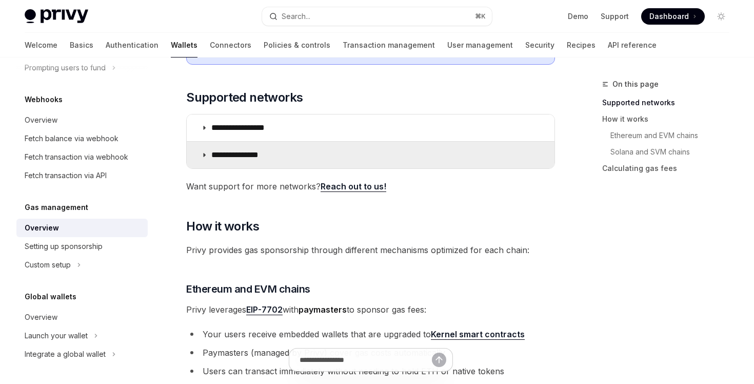  What do you see at coordinates (636, 84) in the screenshot?
I see `span: On this page` at bounding box center [636, 84].